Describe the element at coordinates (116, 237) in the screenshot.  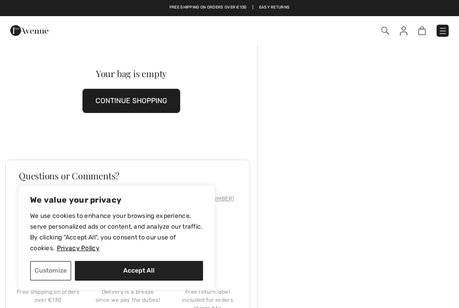
I see `div: We value your privacy` at that location.